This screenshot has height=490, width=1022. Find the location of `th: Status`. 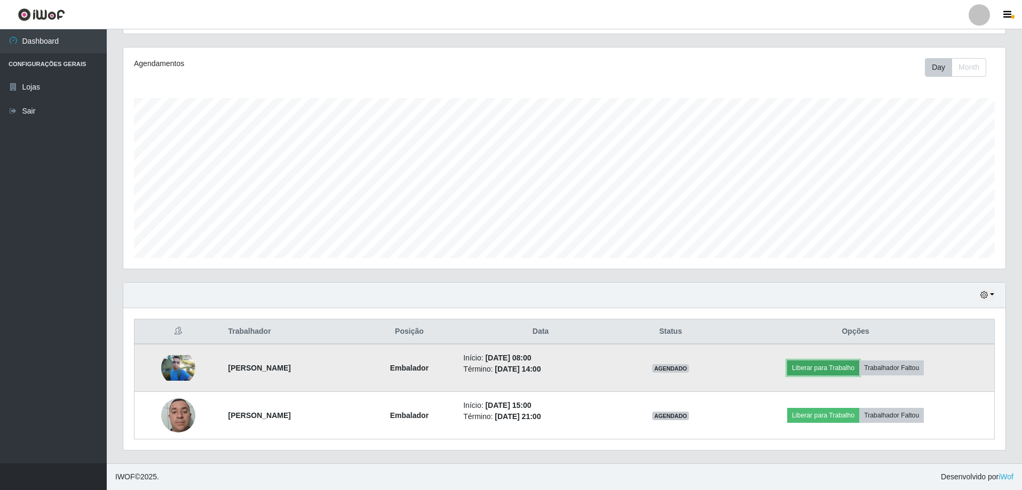

th: Status is located at coordinates (671, 332).